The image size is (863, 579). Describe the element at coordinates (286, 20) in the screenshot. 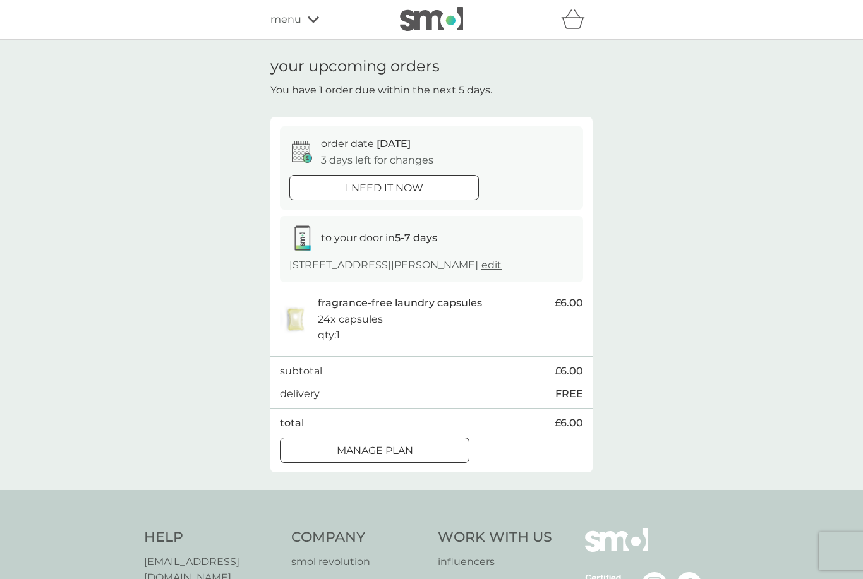

I see `span: menu` at that location.